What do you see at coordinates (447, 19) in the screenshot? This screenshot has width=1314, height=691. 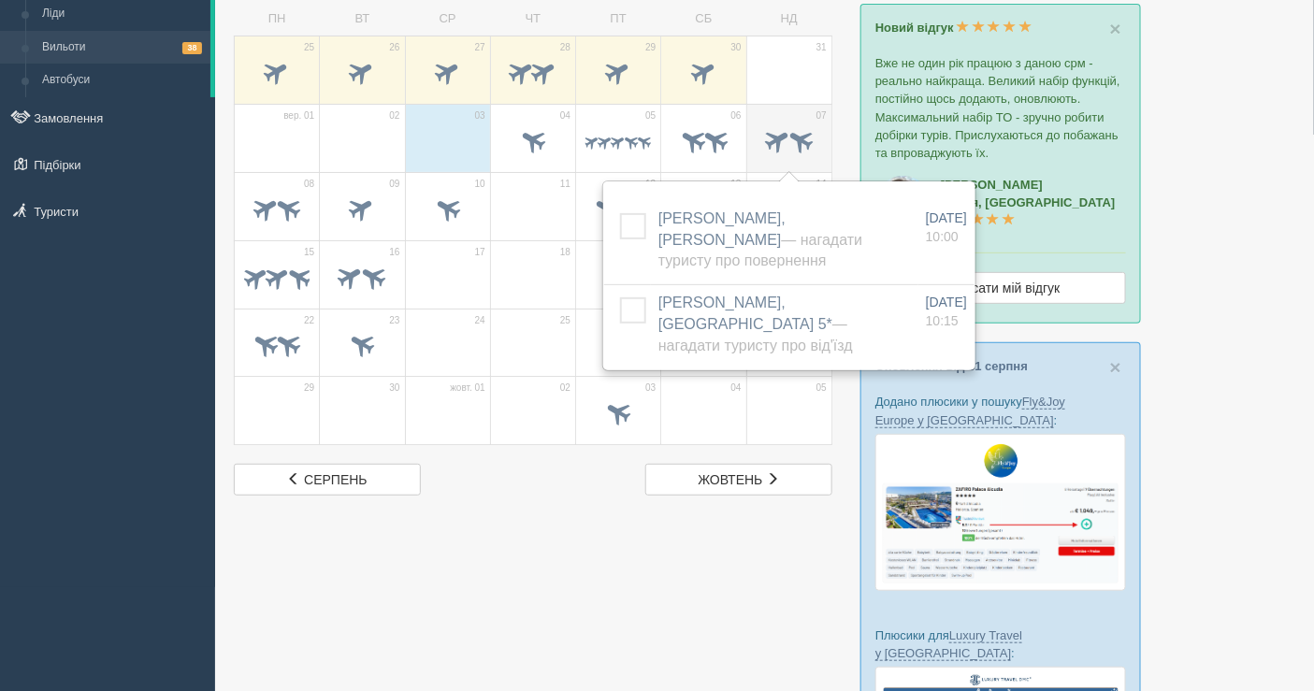 I see `td: СР` at bounding box center [447, 19].